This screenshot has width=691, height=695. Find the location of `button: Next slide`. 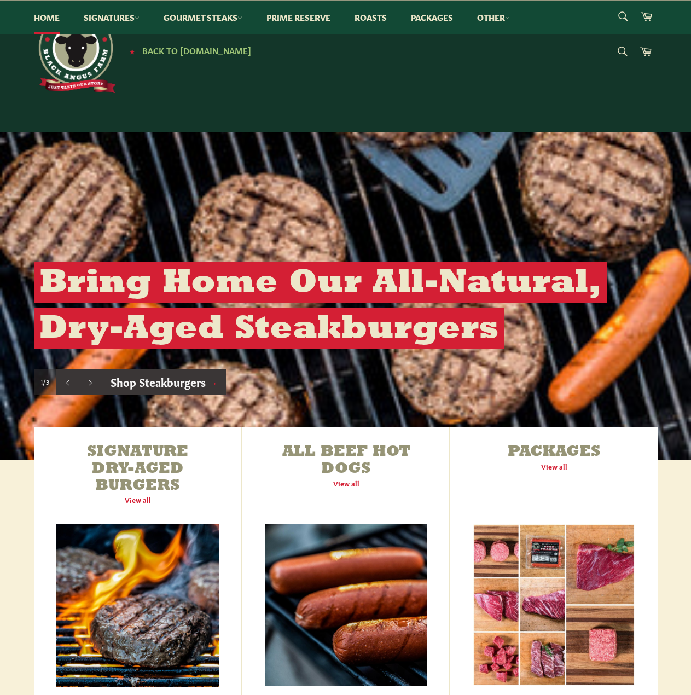

button: Next slide is located at coordinates (90, 382).